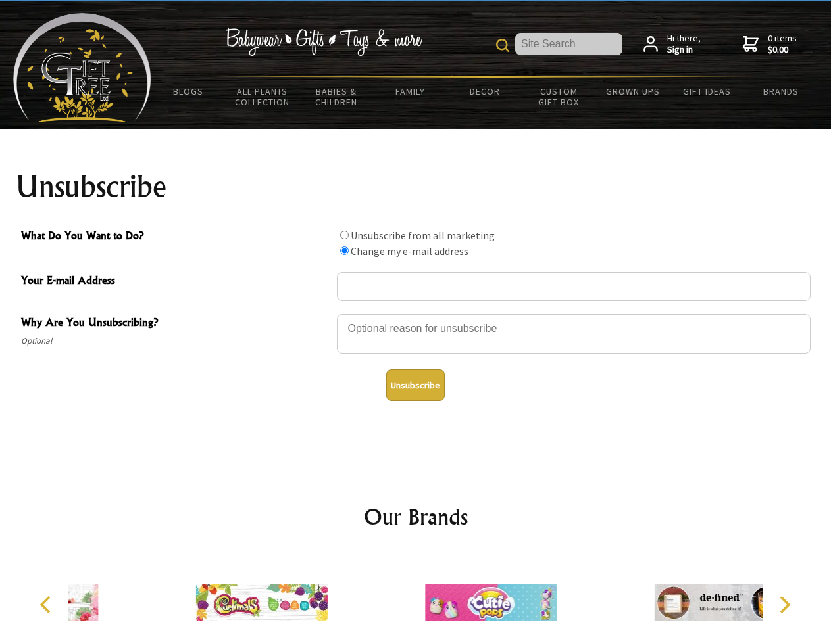  Describe the element at coordinates (782, 50) in the screenshot. I see `strong: $0.00` at that location.